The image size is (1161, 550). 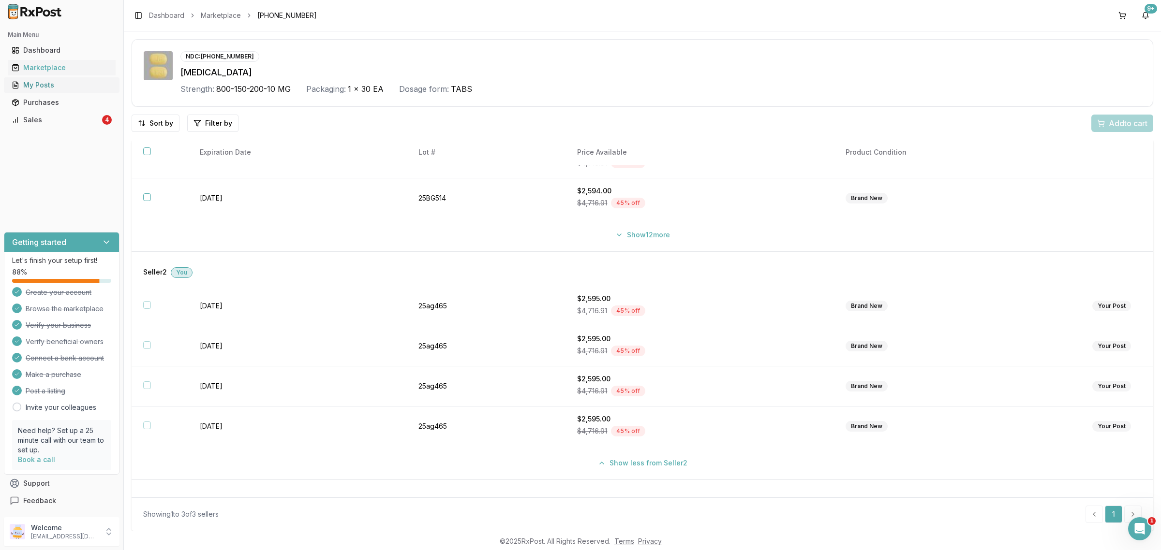 What do you see at coordinates (326, 89) in the screenshot?
I see `div: Packaging:` at bounding box center [326, 89].